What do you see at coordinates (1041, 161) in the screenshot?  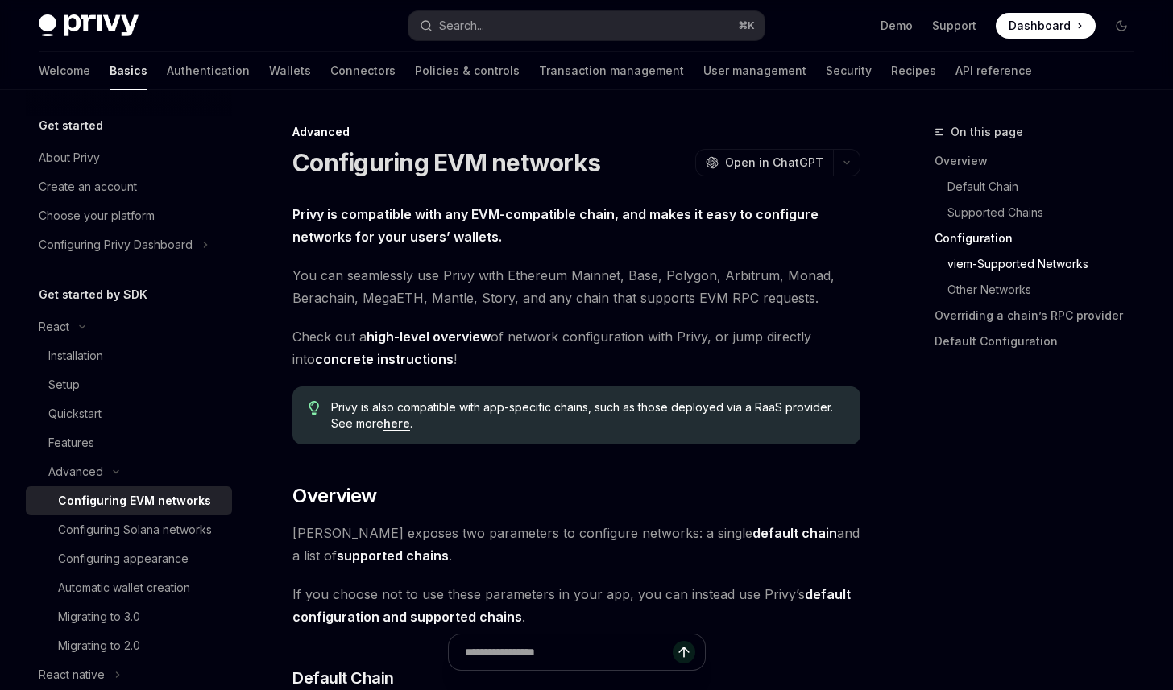 I see `a: Overview` at bounding box center [1041, 161].